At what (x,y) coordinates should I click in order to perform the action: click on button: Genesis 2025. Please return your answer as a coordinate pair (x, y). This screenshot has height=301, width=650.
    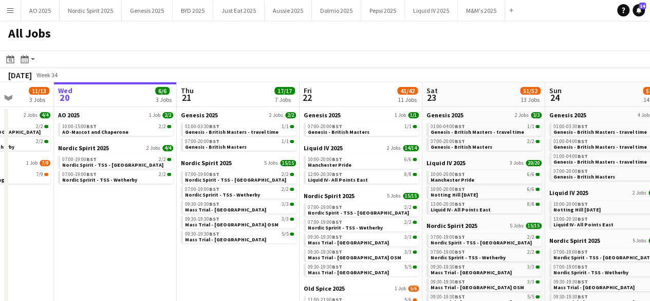
    Looking at the image, I should click on (147, 10).